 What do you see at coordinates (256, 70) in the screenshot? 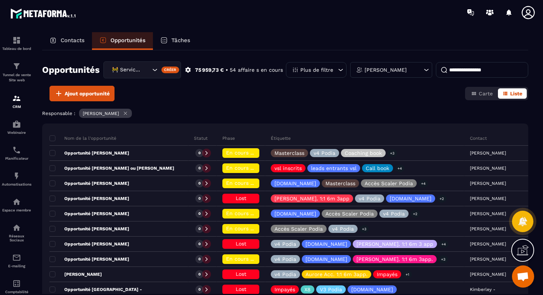
I see `p: 54 affaire s en cours` at bounding box center [256, 70].